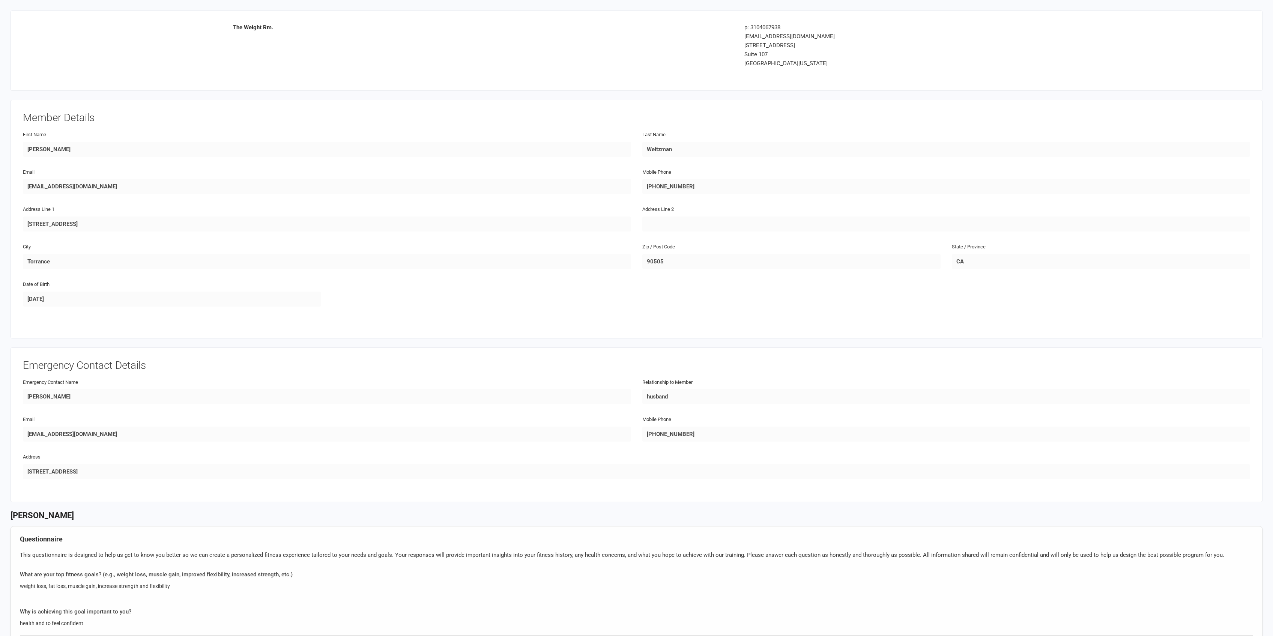 The height and width of the screenshot is (636, 1273). I want to click on div: weight loss, fat loss, muscle gain, increase strength and flexibility, so click(636, 586).